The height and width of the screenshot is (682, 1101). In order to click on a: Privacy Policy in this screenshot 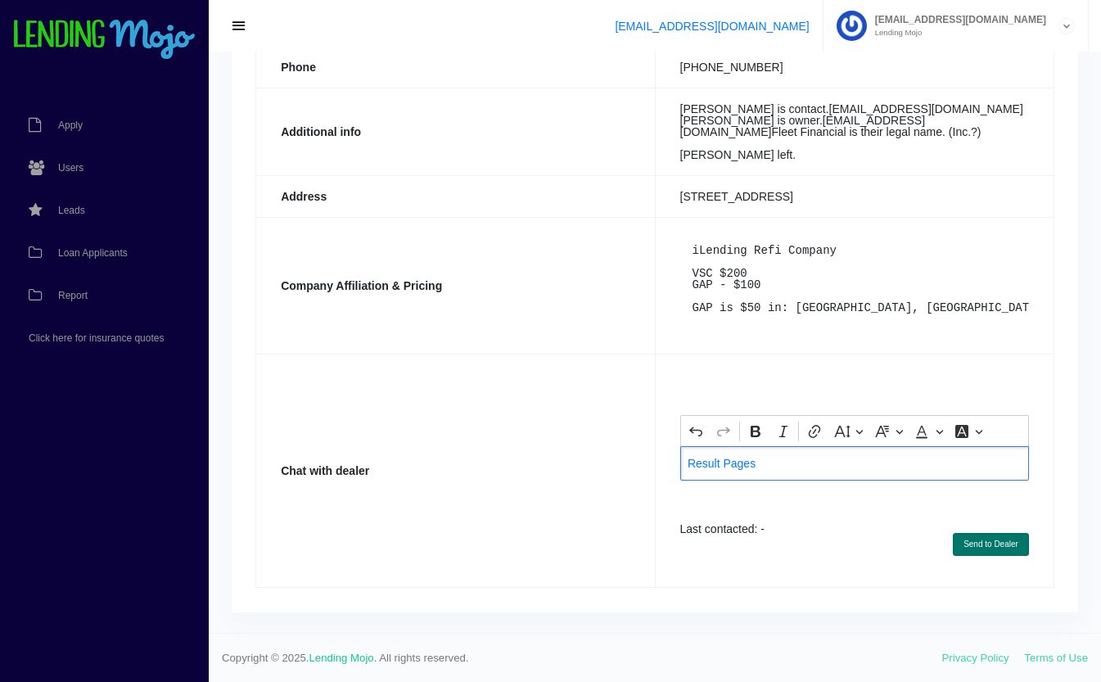, I will do `click(976, 657)`.